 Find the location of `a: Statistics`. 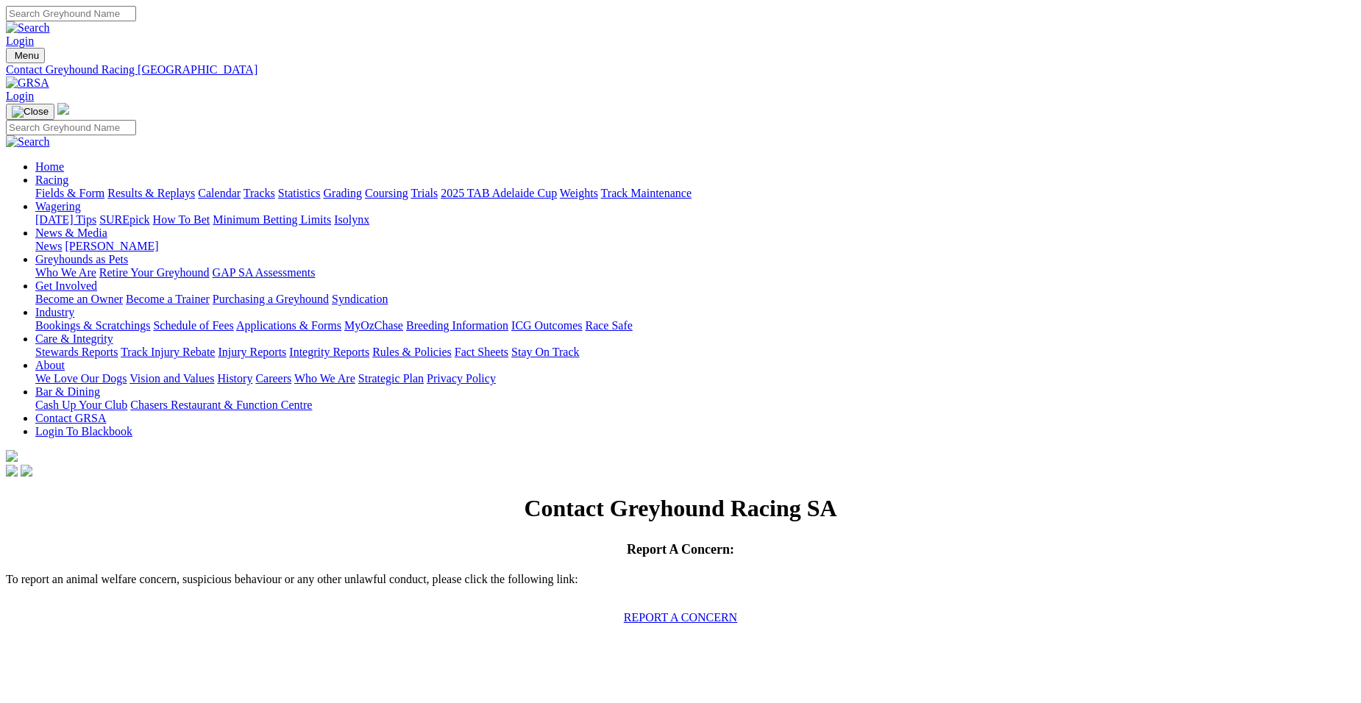

a: Statistics is located at coordinates (299, 193).